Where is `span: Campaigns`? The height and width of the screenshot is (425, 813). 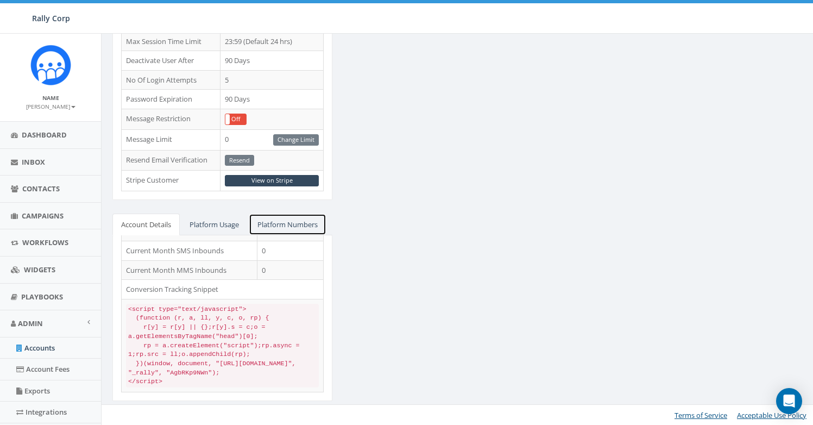
span: Campaigns is located at coordinates (42, 216).